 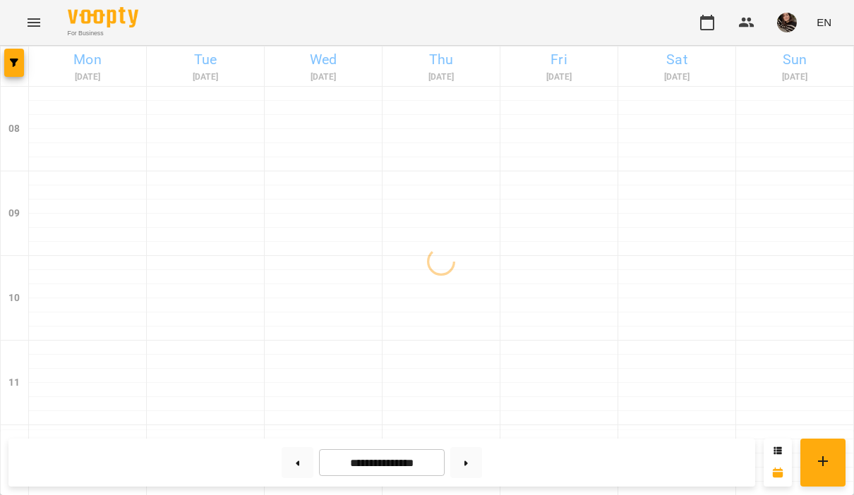 I want to click on span: EN, so click(x=823, y=22).